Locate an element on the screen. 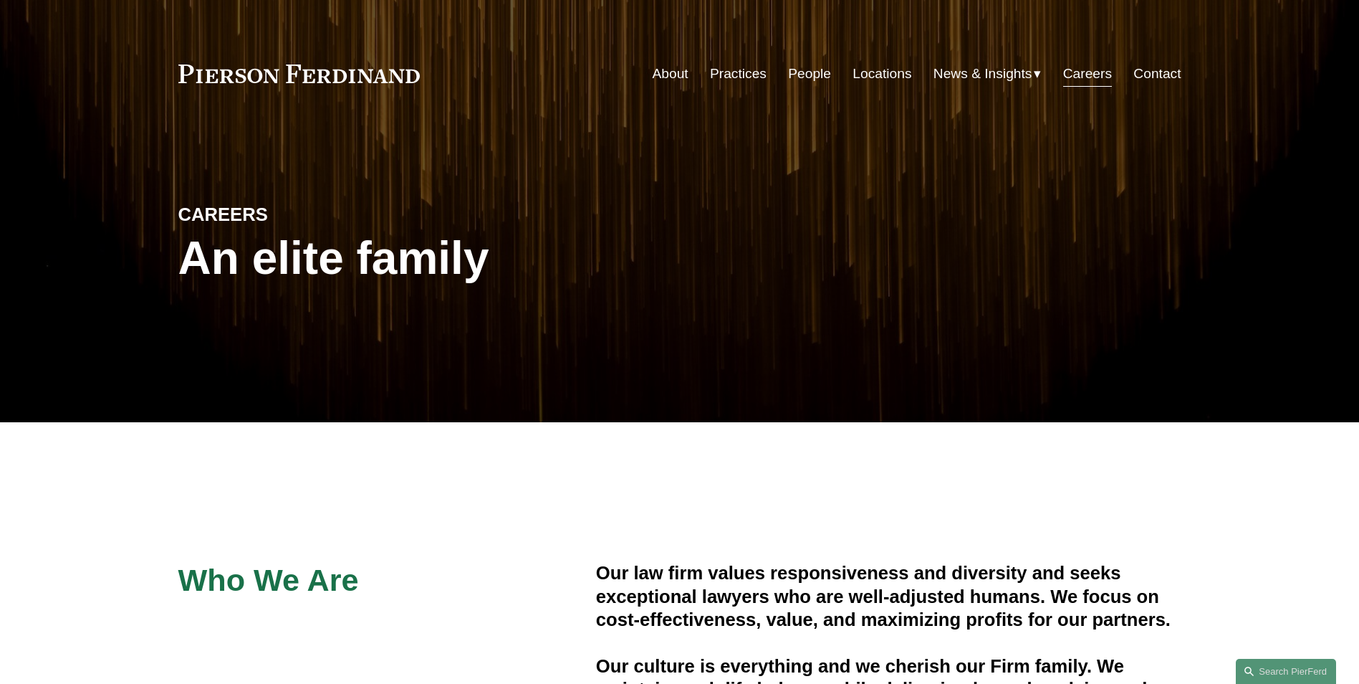 Image resolution: width=1359 pixels, height=684 pixels. a: Search this site is located at coordinates (1286, 671).